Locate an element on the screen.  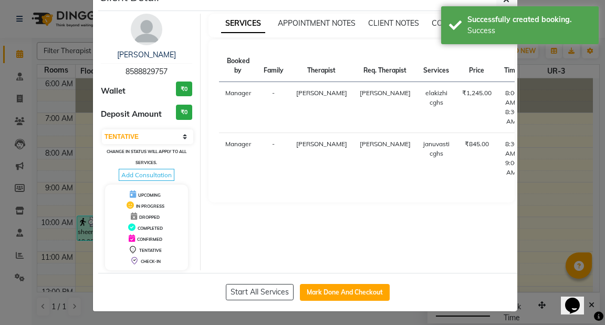
span: UPCOMING is located at coordinates (149, 195).